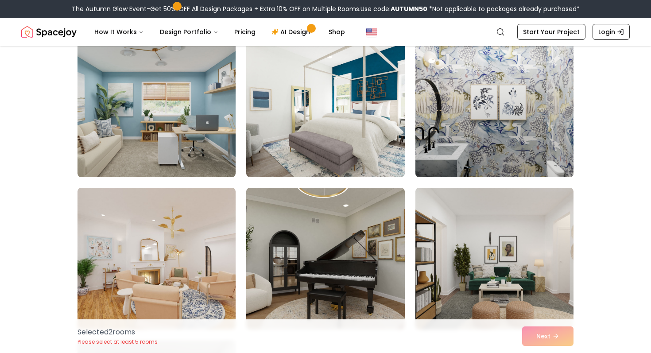 The width and height of the screenshot is (651, 353). Describe the element at coordinates (372, 32) in the screenshot. I see `img: United States` at that location.